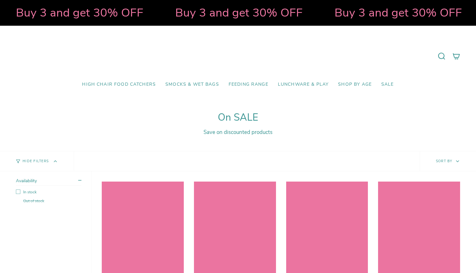 The height and width of the screenshot is (273, 476). I want to click on span: Availability, so click(26, 181).